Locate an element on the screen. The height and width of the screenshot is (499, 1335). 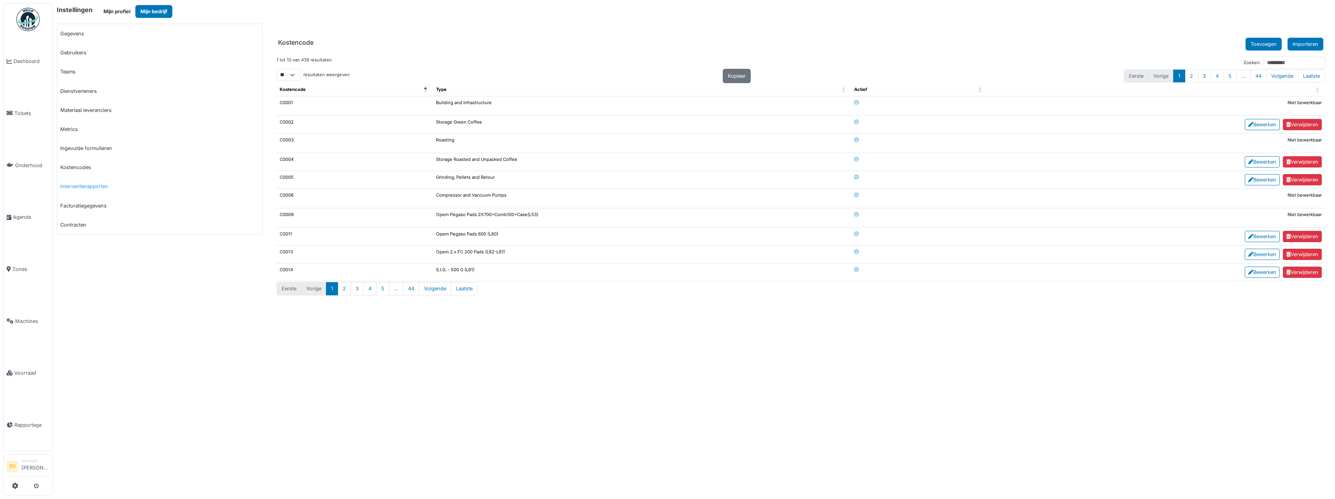
td: Opem Pegaso Pads 2X700+Comb100+Case(L53) is located at coordinates (642, 218).